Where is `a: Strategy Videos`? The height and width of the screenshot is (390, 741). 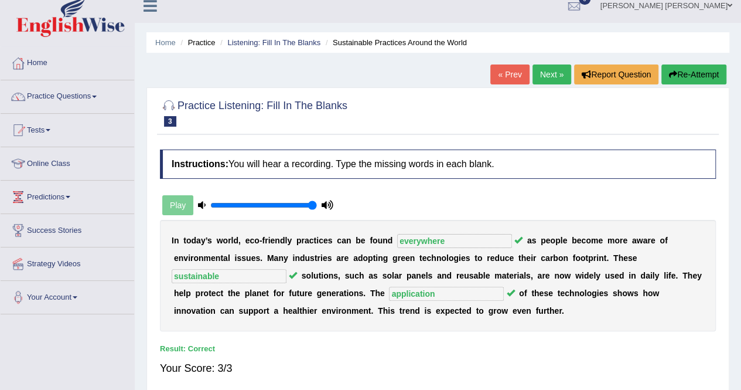
a: Strategy Videos is located at coordinates (67, 262).